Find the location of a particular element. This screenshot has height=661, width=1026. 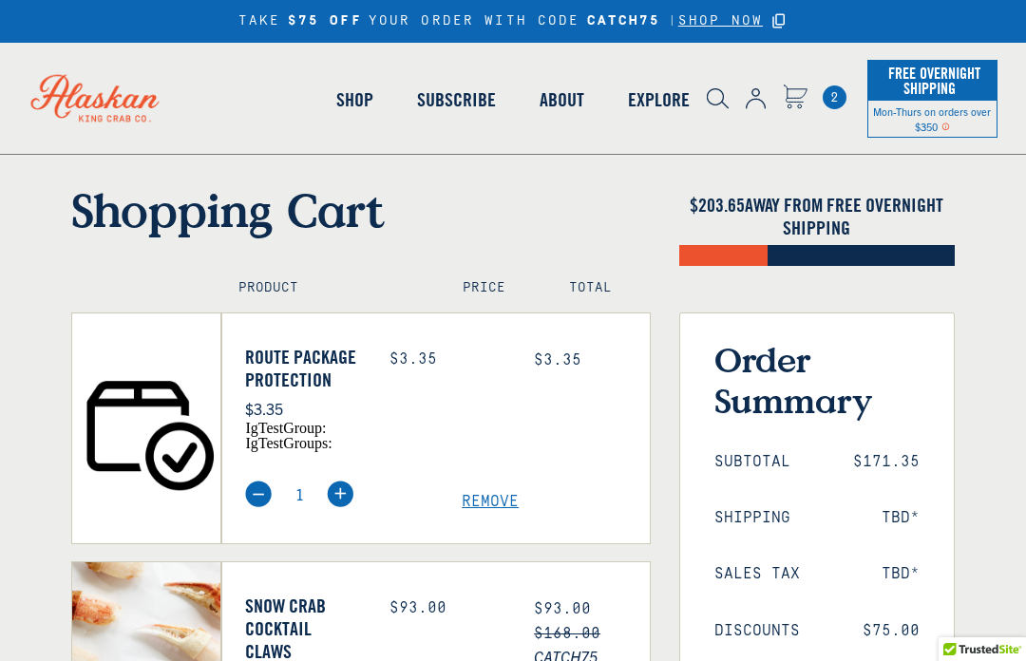

a: SHOP NOW is located at coordinates (720, 21).